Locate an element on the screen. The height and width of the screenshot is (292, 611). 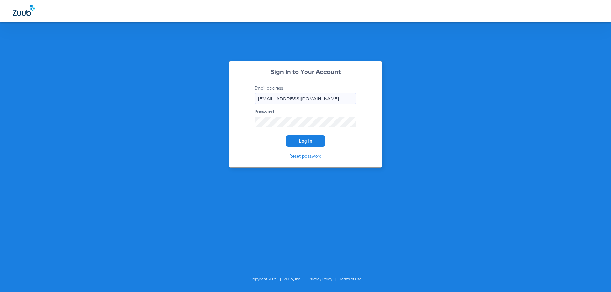
input: Password is located at coordinates (305, 122).